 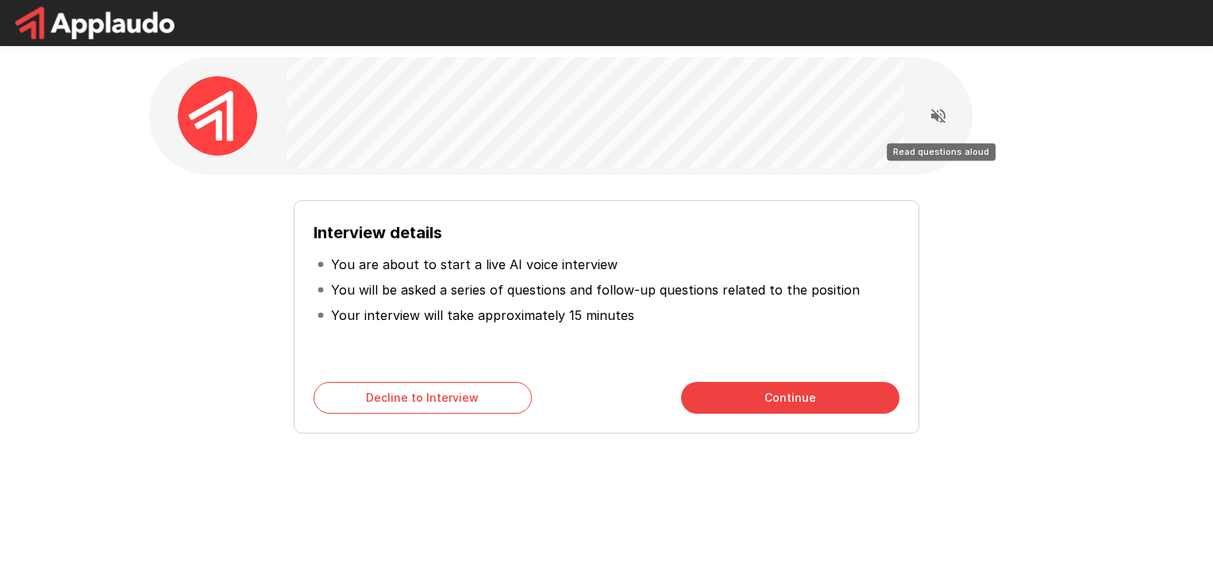 I want to click on p: You will be asked a series of questions and follow-up questions related to the position, so click(x=595, y=290).